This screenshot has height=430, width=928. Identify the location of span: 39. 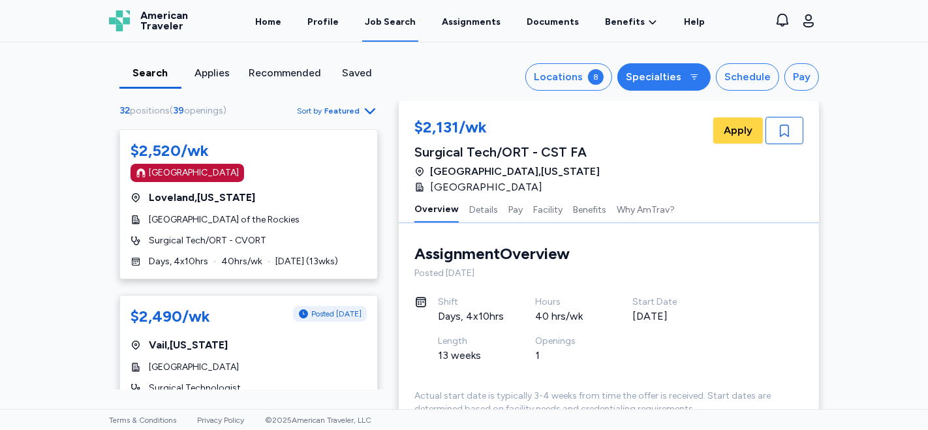
(178, 110).